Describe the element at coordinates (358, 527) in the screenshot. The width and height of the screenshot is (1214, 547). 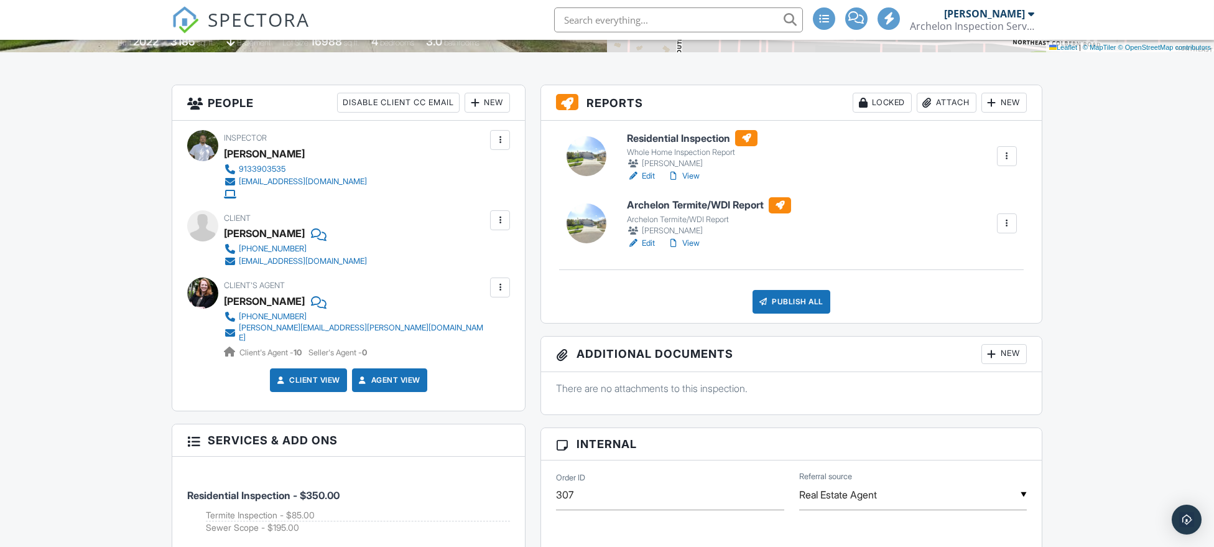
I see `li: Add on: Sewer Scope` at that location.